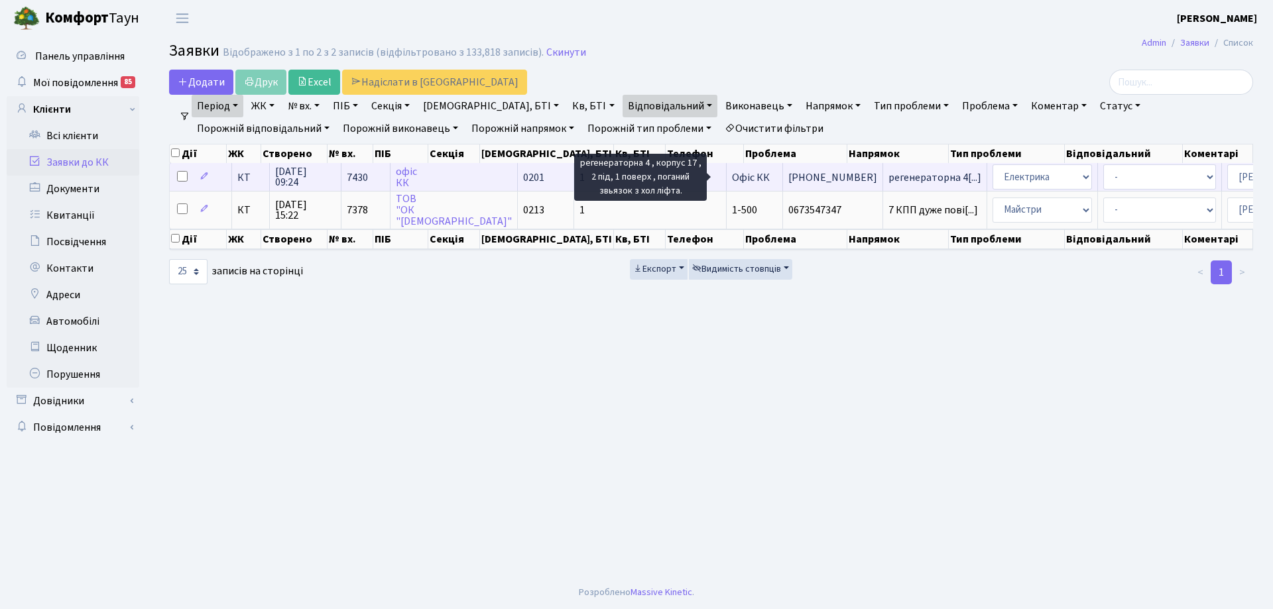  Describe the element at coordinates (1194, 42) in the screenshot. I see `a: Заявки` at that location.